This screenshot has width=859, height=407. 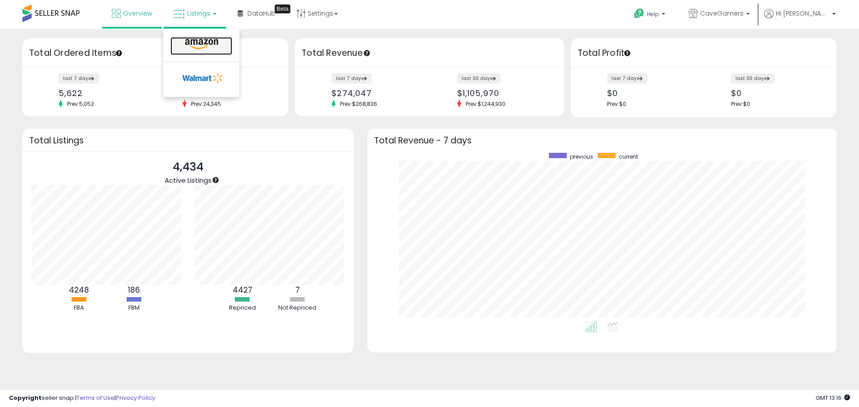 What do you see at coordinates (581, 157) in the screenshot?
I see `span: previous` at bounding box center [581, 157].